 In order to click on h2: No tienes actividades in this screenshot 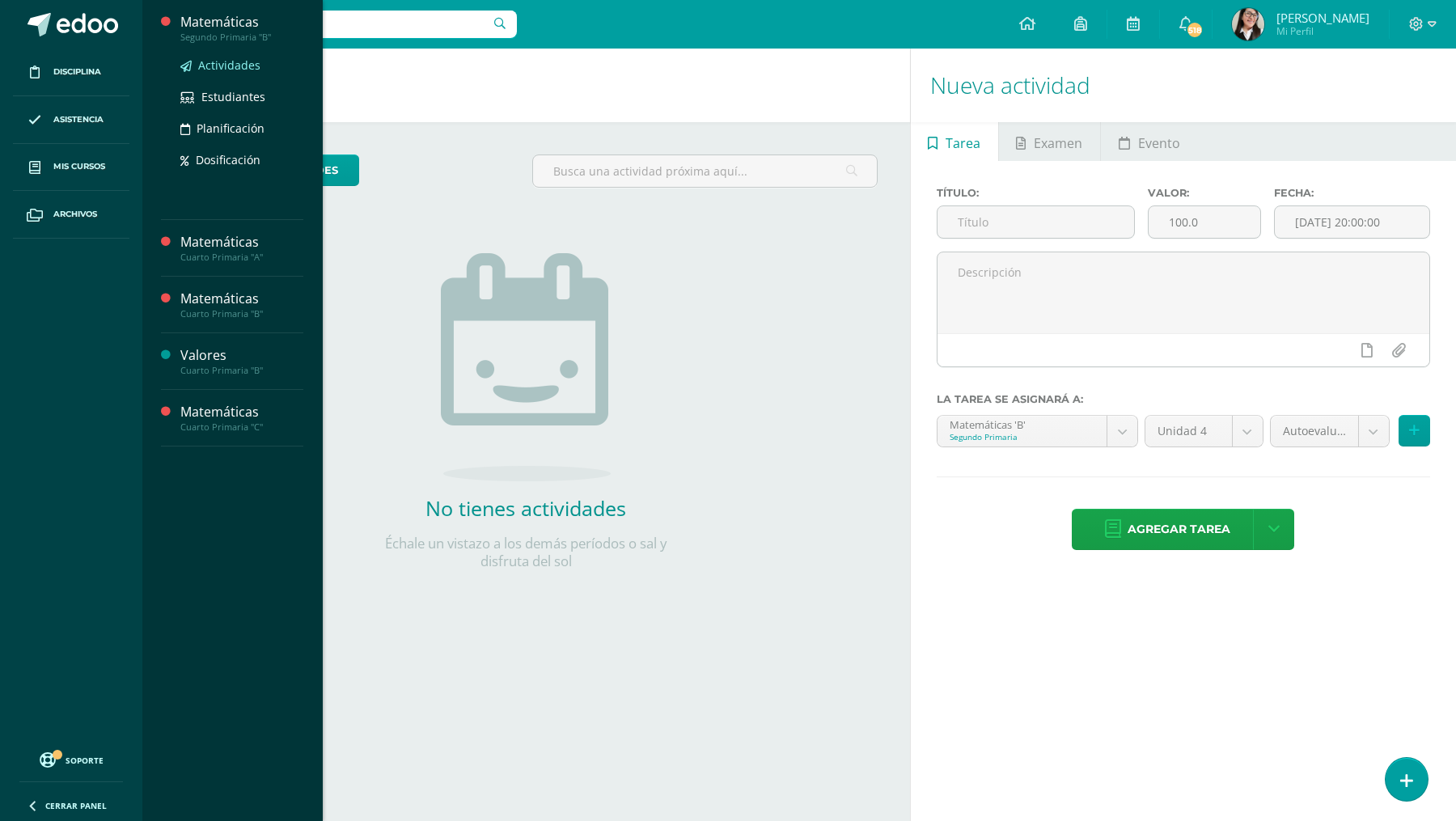, I will do `click(526, 508)`.